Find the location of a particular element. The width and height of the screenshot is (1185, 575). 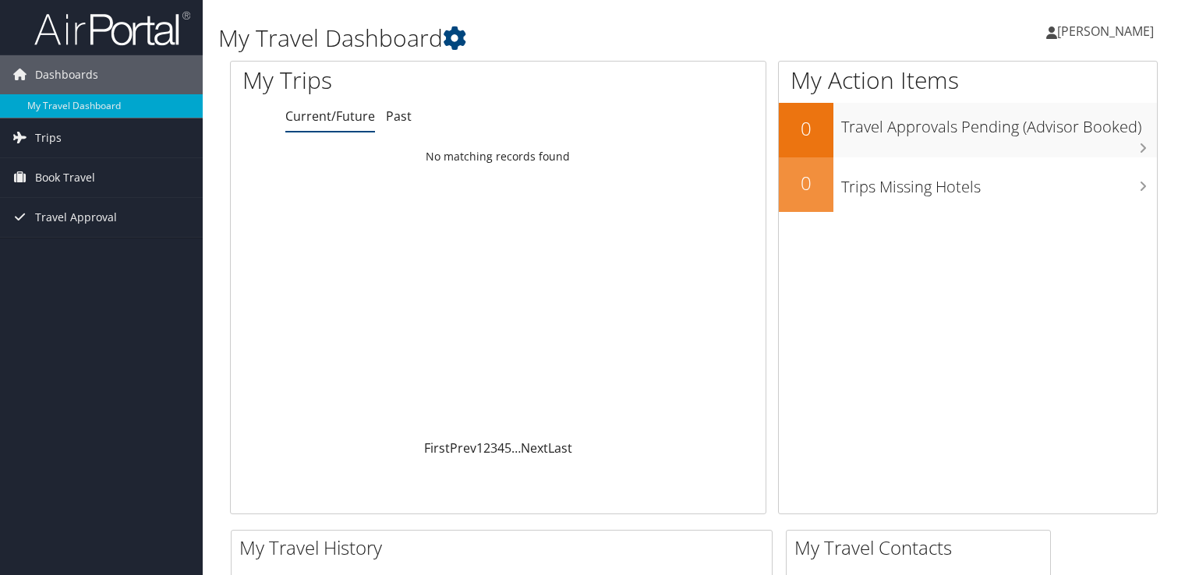

h1: My Trips is located at coordinates (387, 80).